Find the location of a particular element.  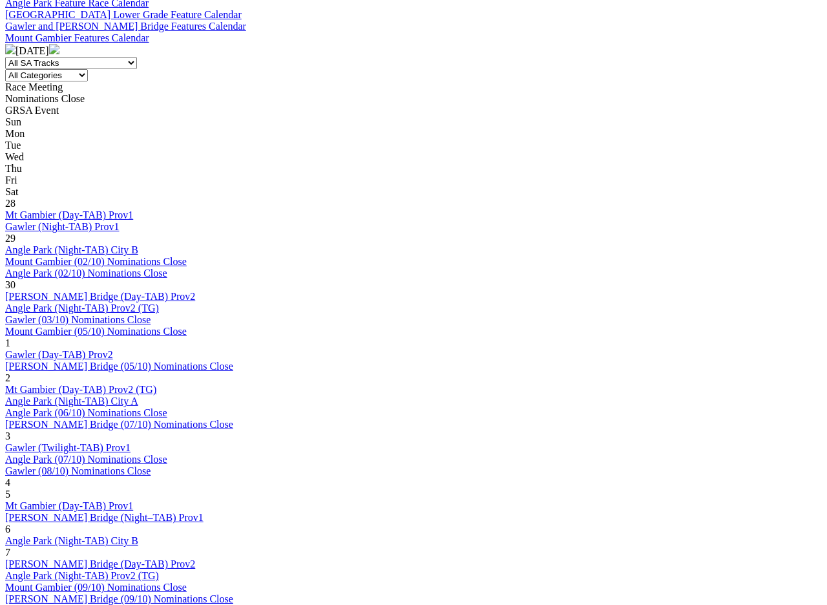

a: Angle Park (07/10) Nominations Close is located at coordinates (86, 459).